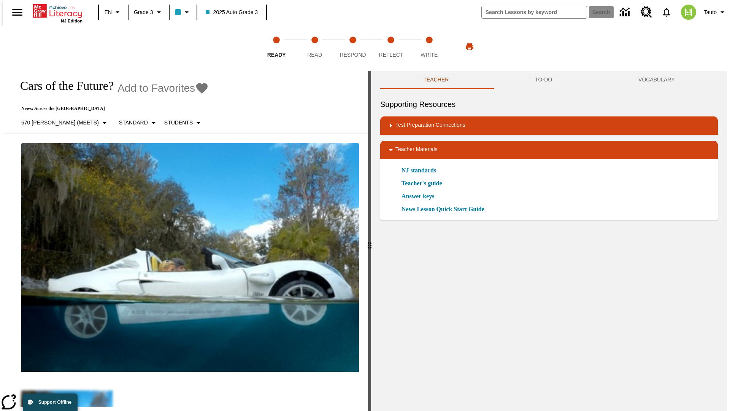  I want to click on button: VOCABULARY, so click(657, 80).